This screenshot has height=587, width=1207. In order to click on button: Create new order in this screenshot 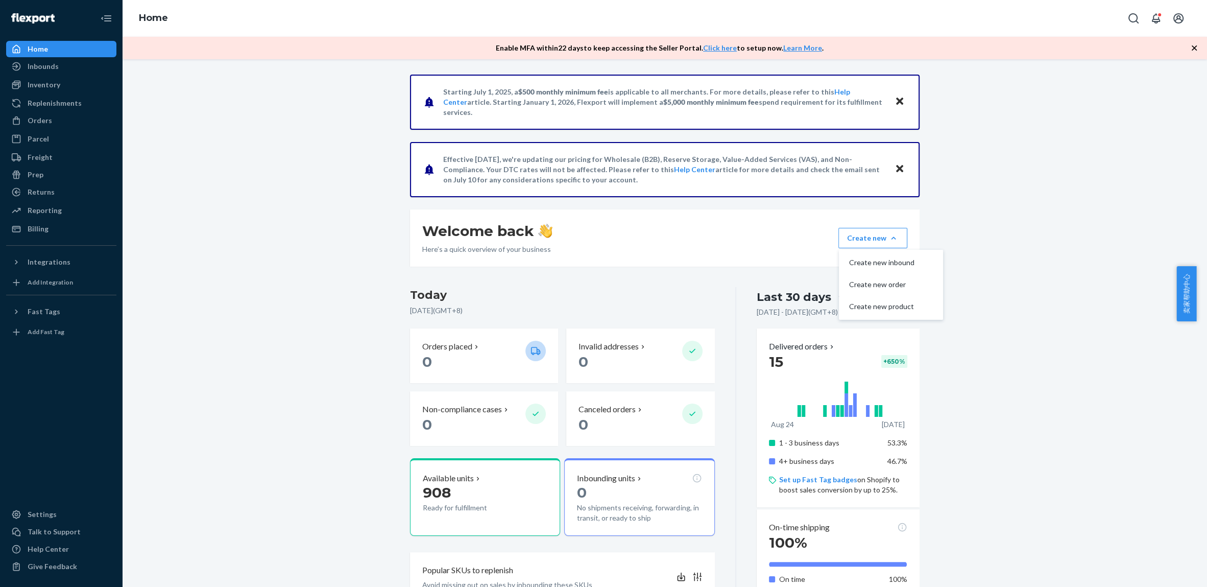, I will do `click(891, 284)`.